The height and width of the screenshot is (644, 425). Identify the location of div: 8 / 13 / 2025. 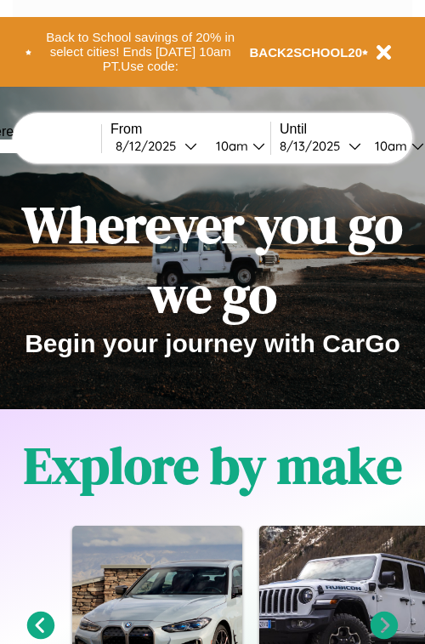
(314, 145).